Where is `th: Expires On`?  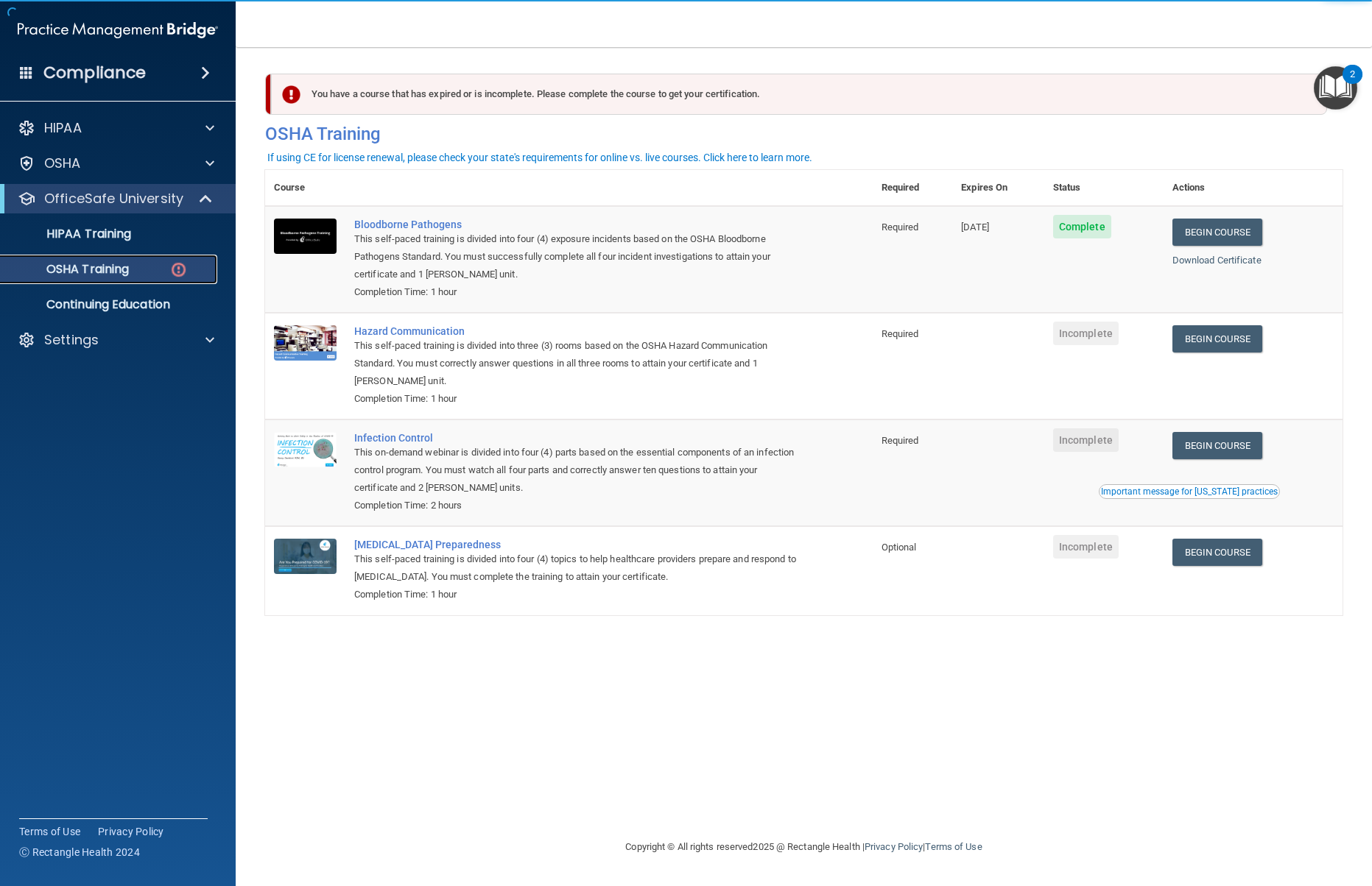 th: Expires On is located at coordinates (998, 188).